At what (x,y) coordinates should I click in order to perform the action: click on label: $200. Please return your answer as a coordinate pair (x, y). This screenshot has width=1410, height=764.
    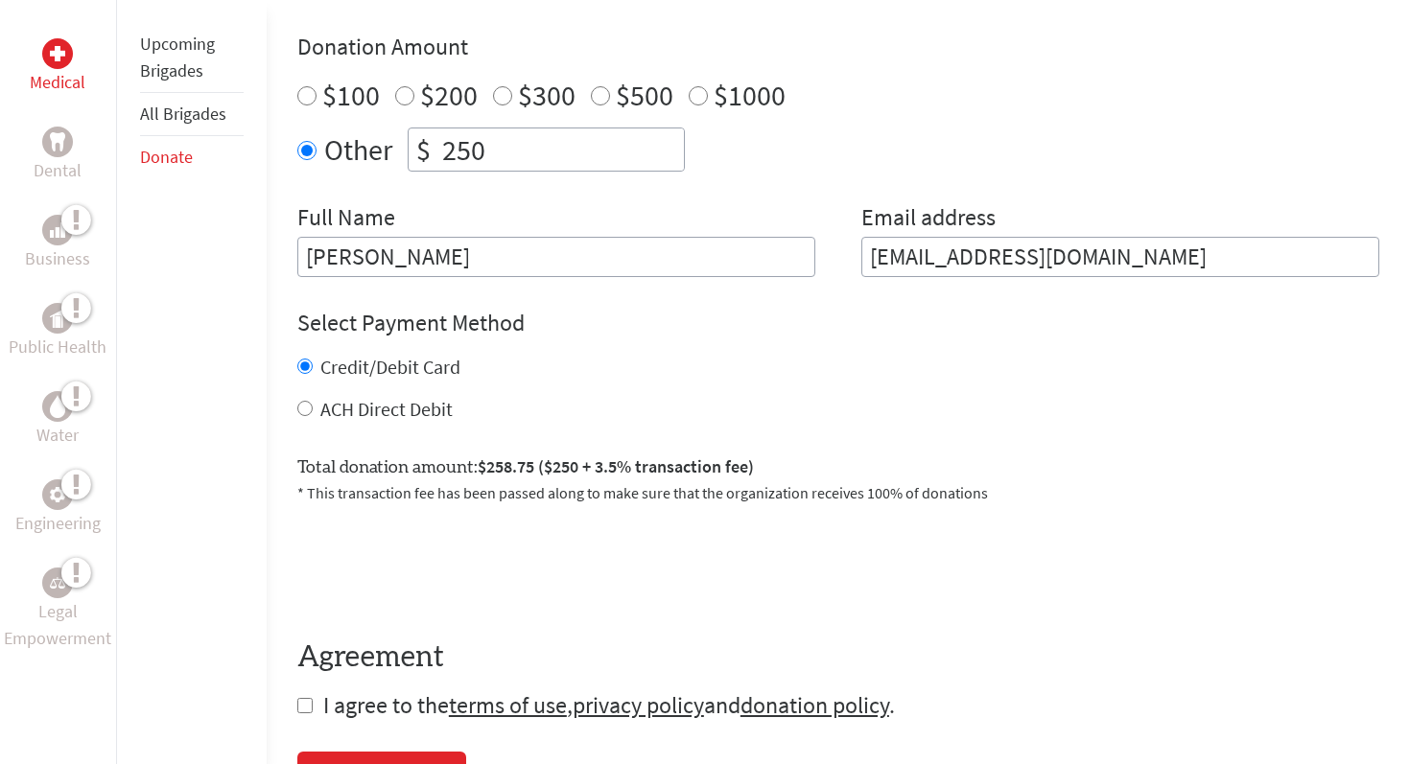
    Looking at the image, I should click on (449, 95).